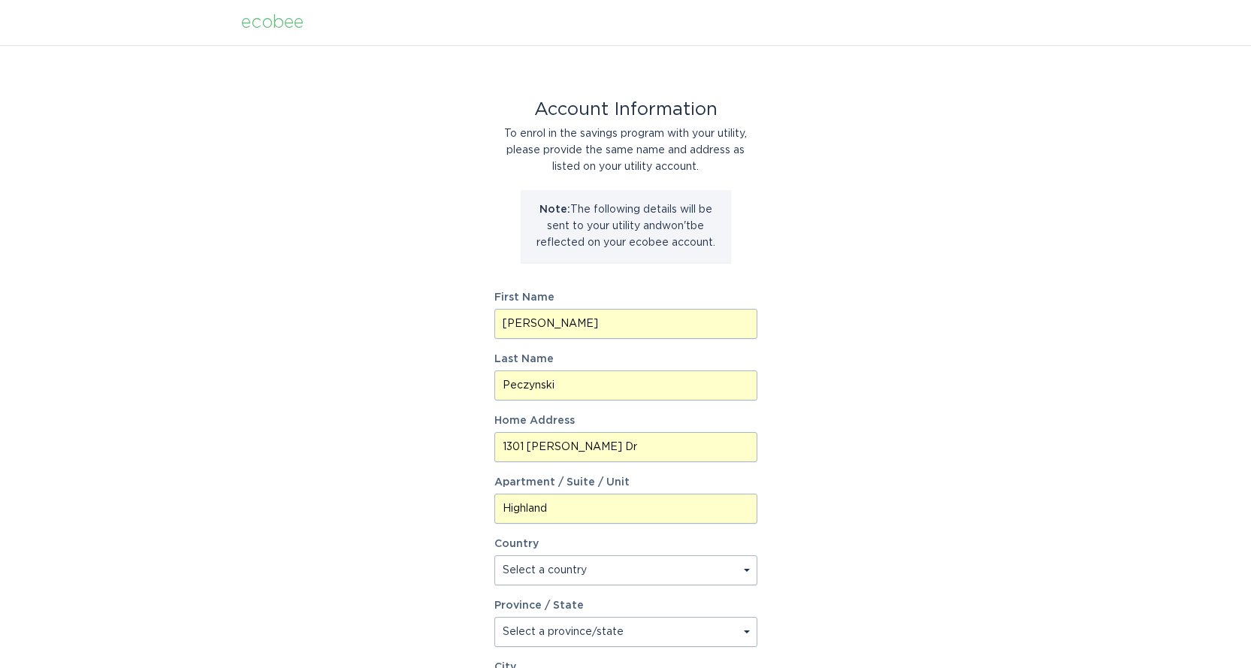 Image resolution: width=1251 pixels, height=668 pixels. What do you see at coordinates (626, 421) in the screenshot?
I see `label: Home Address` at bounding box center [626, 421].